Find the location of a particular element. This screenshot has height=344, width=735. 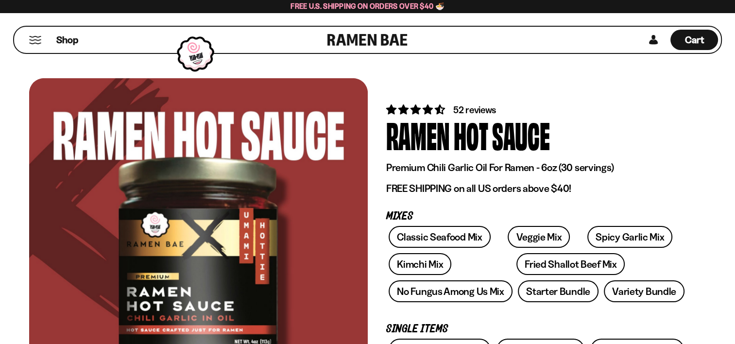

p: Mixes is located at coordinates (537, 216).